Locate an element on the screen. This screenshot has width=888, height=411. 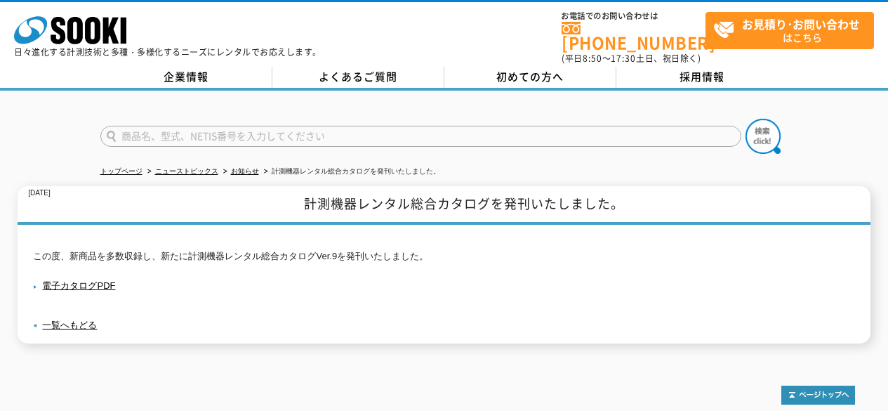
img: btn_search.png is located at coordinates (763, 136).